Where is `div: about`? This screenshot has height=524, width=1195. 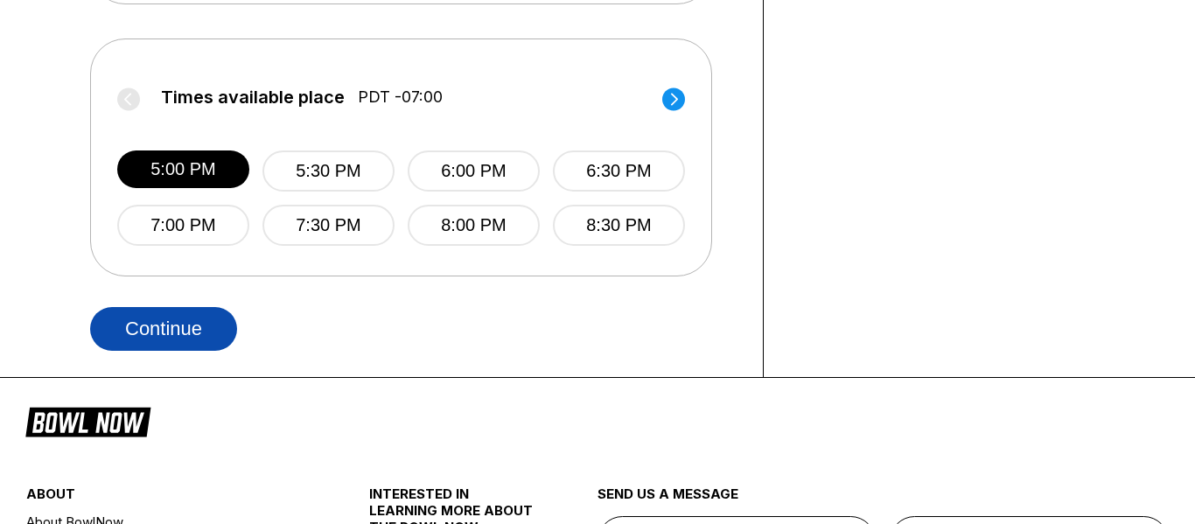
div: about is located at coordinates (169, 498).